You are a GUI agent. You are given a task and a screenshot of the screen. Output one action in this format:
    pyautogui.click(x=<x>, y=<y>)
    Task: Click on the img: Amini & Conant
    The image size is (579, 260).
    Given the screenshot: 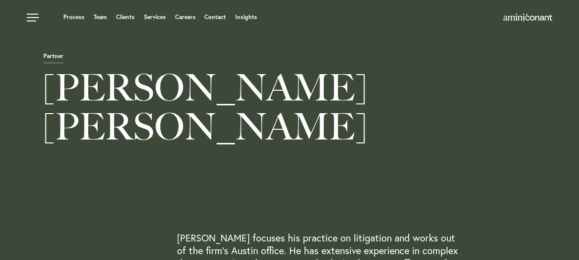 What is the action you would take?
    pyautogui.click(x=528, y=18)
    